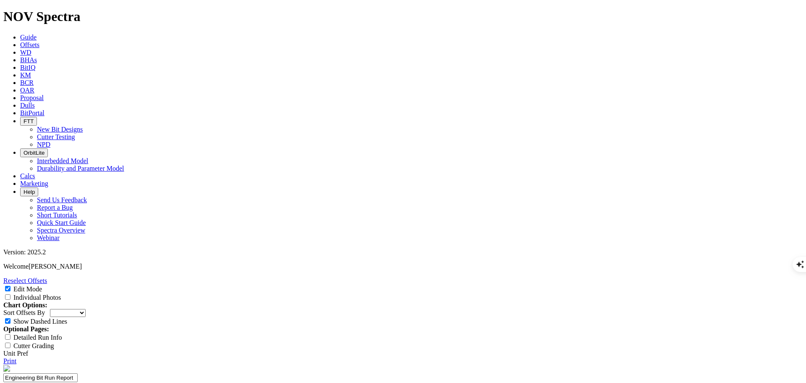 The image size is (806, 383). What do you see at coordinates (26, 75) in the screenshot?
I see `a: KM` at bounding box center [26, 75].